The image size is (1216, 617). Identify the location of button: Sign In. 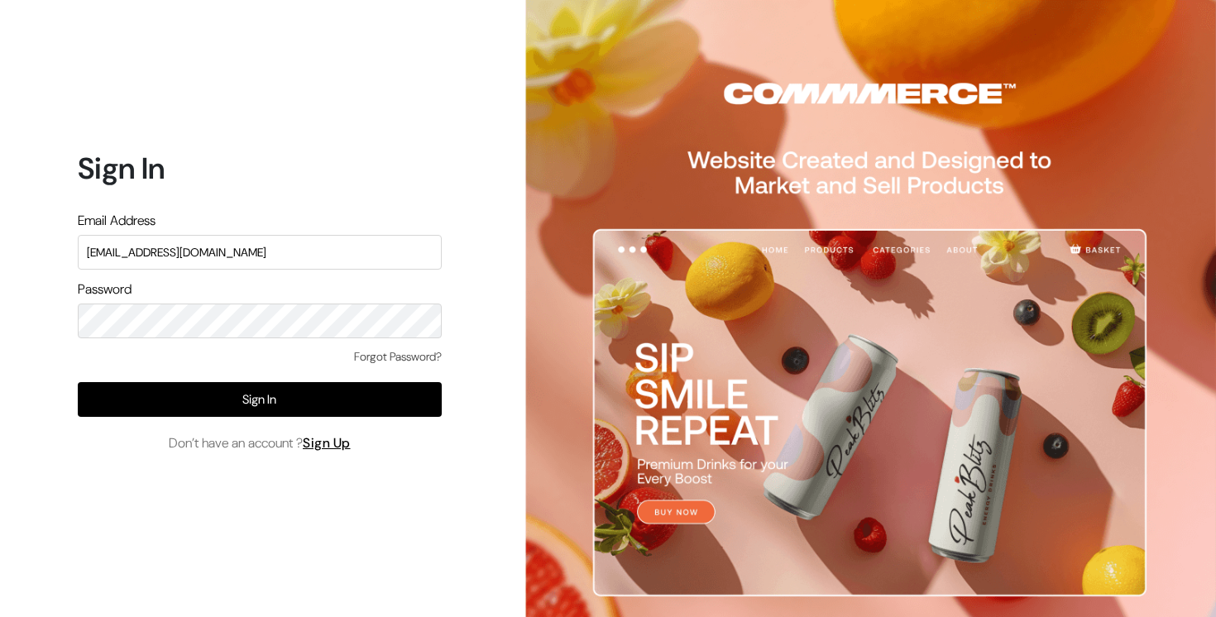
(260, 399).